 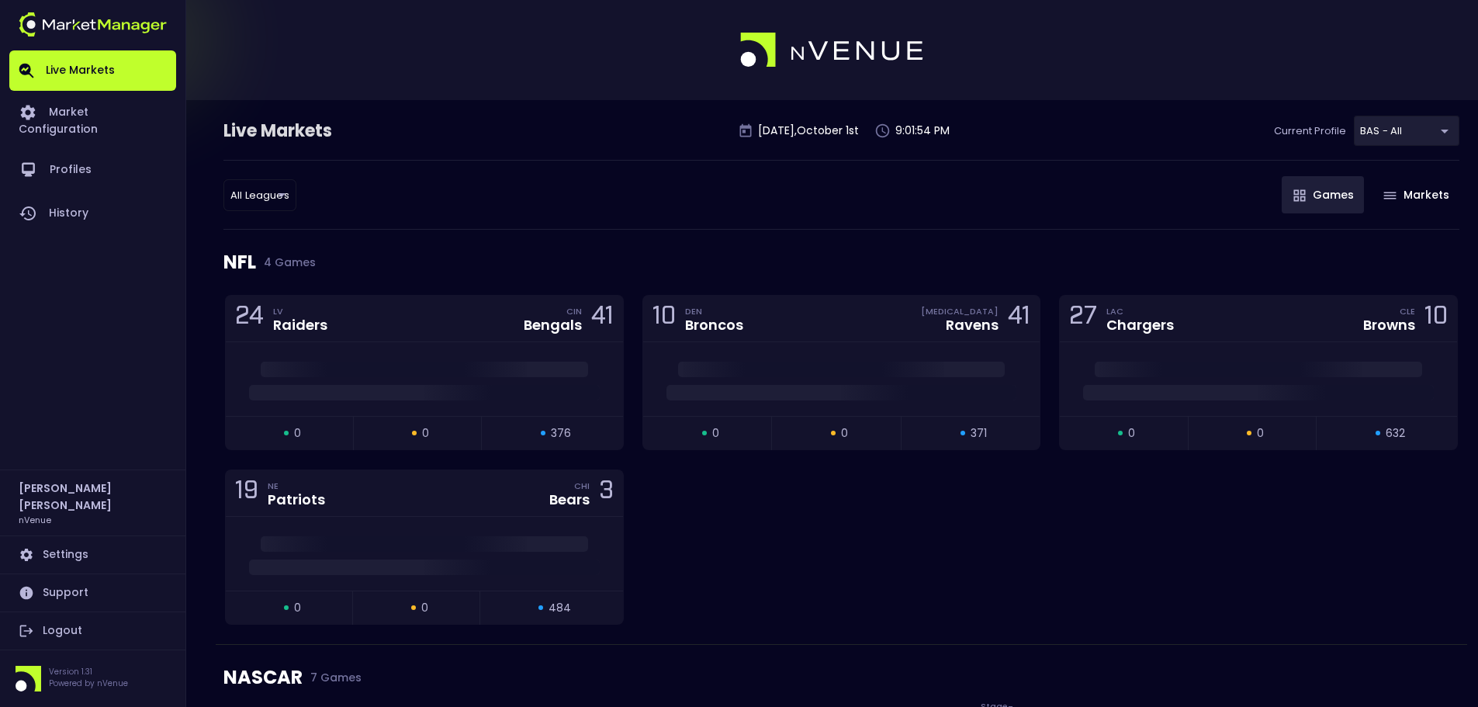 What do you see at coordinates (92, 678) in the screenshot?
I see `div: Version 1.31Powered by nVenue` at bounding box center [92, 678].